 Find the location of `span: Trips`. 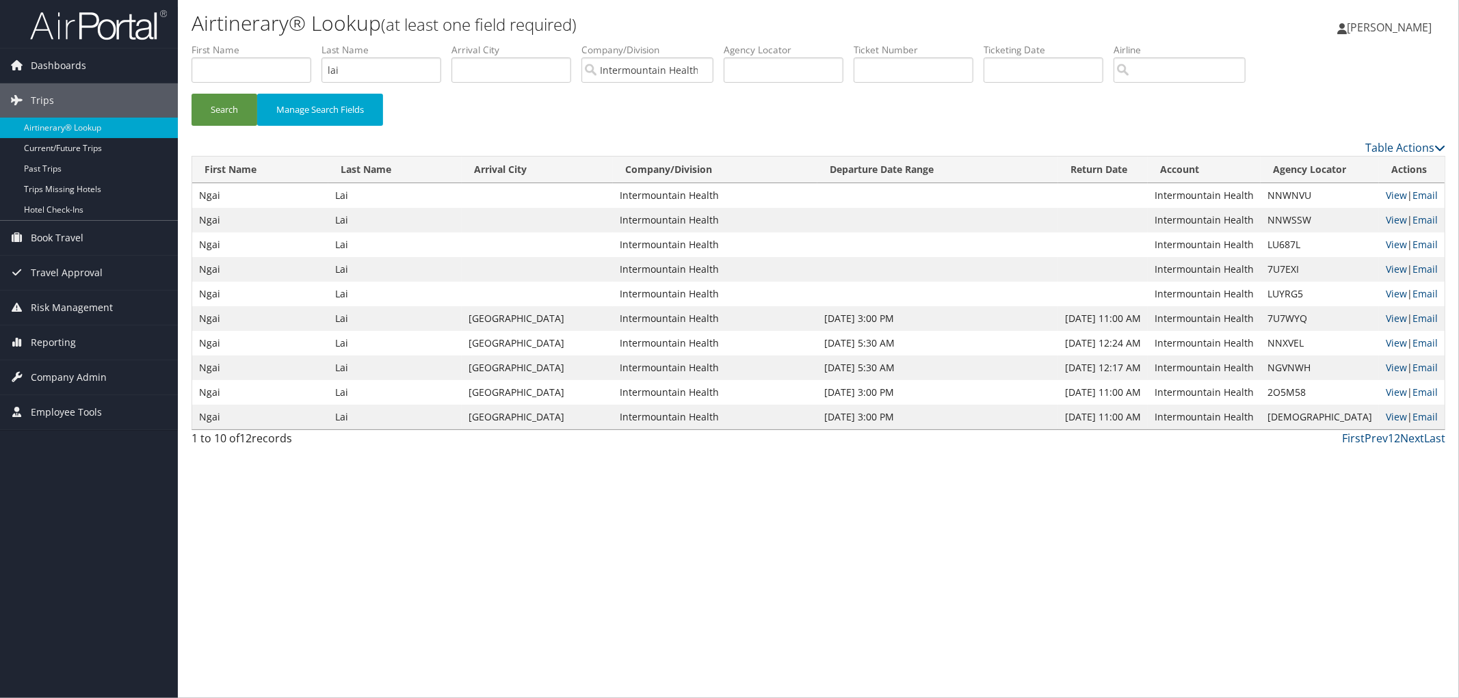

span: Trips is located at coordinates (42, 101).